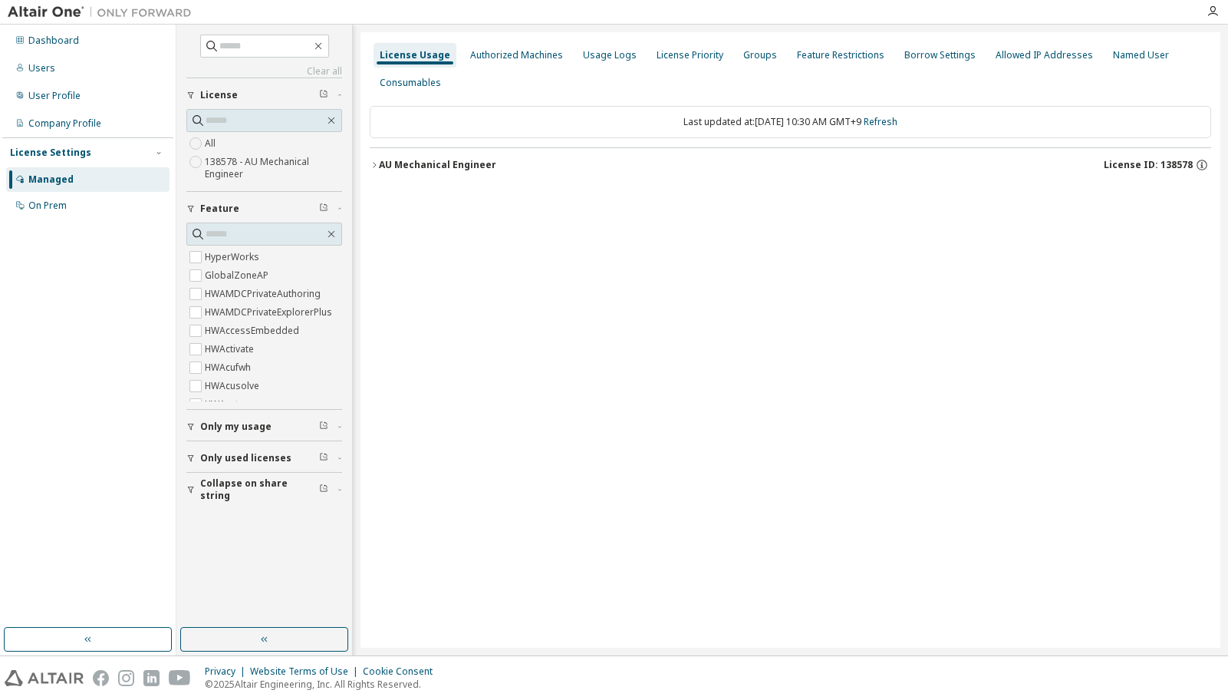  Describe the element at coordinates (54, 41) in the screenshot. I see `div: Dashboard` at that location.